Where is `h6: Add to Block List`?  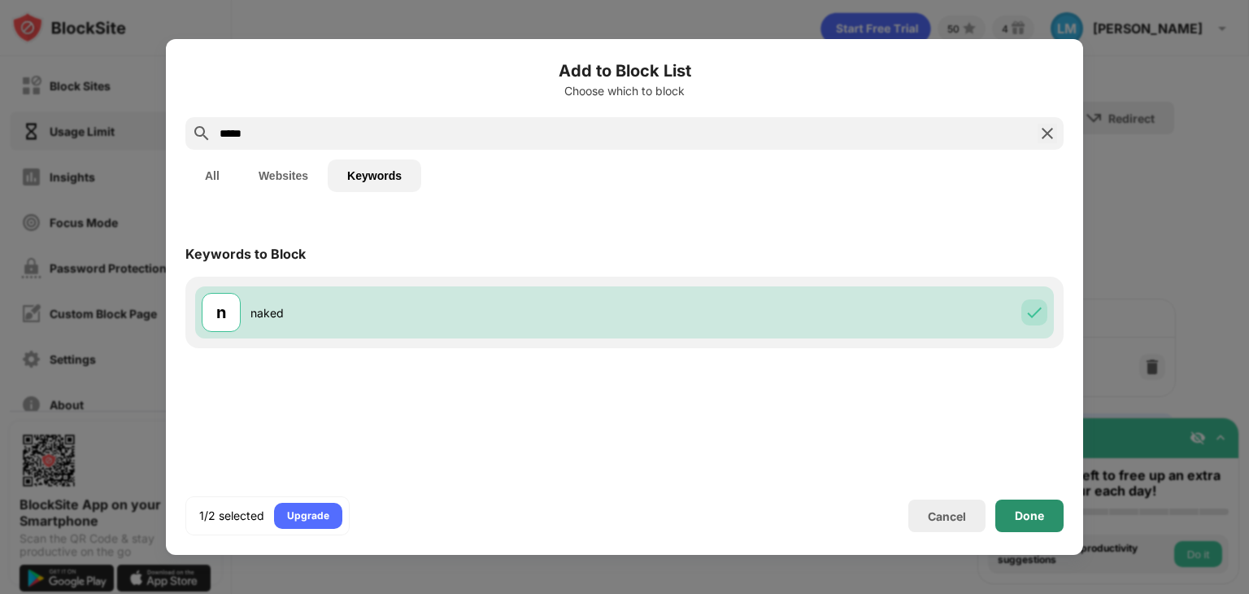 h6: Add to Block List is located at coordinates (625, 71).